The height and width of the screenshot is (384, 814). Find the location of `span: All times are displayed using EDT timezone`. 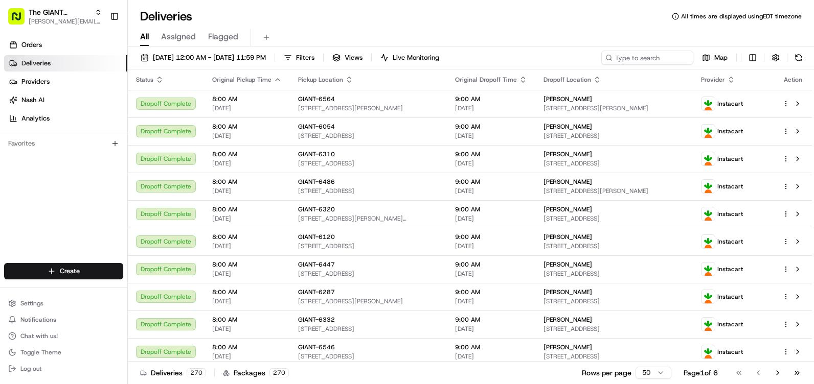

span: All times are displayed using EDT timezone is located at coordinates (741, 16).